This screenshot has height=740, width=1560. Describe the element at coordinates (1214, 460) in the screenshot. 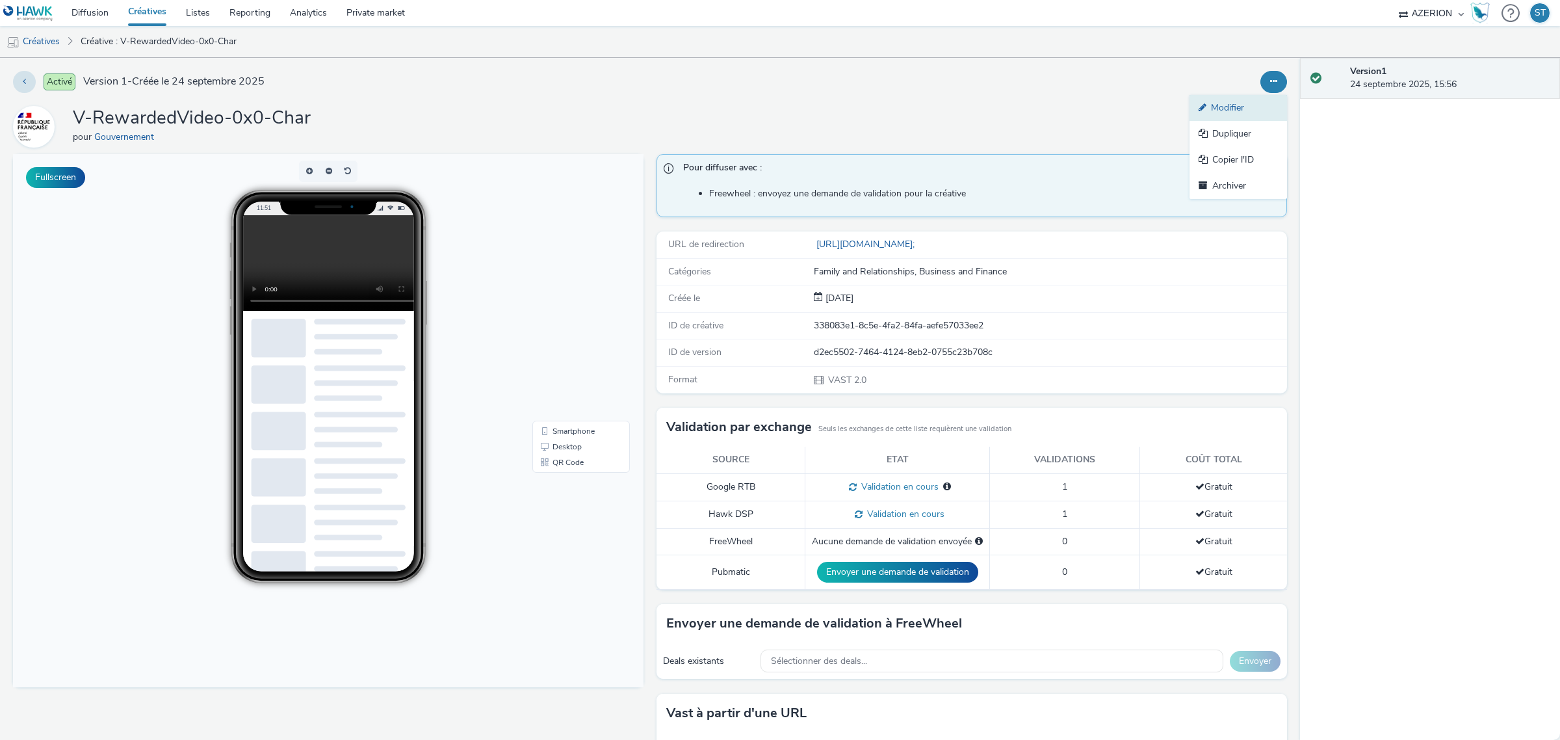

I see `th: Coût total` at that location.